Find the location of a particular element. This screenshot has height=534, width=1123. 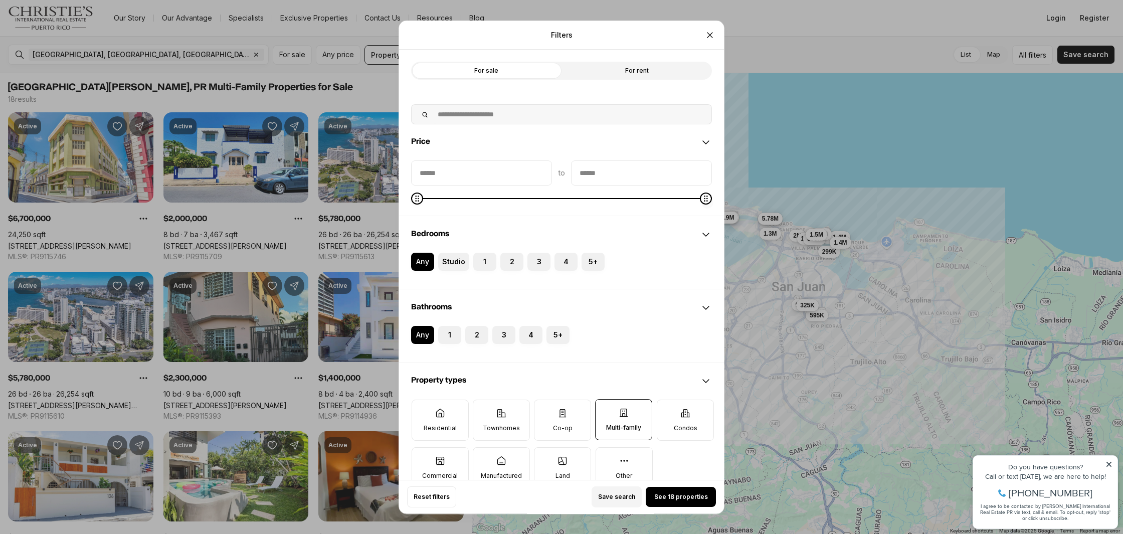

p: Multi-family is located at coordinates (623, 427).